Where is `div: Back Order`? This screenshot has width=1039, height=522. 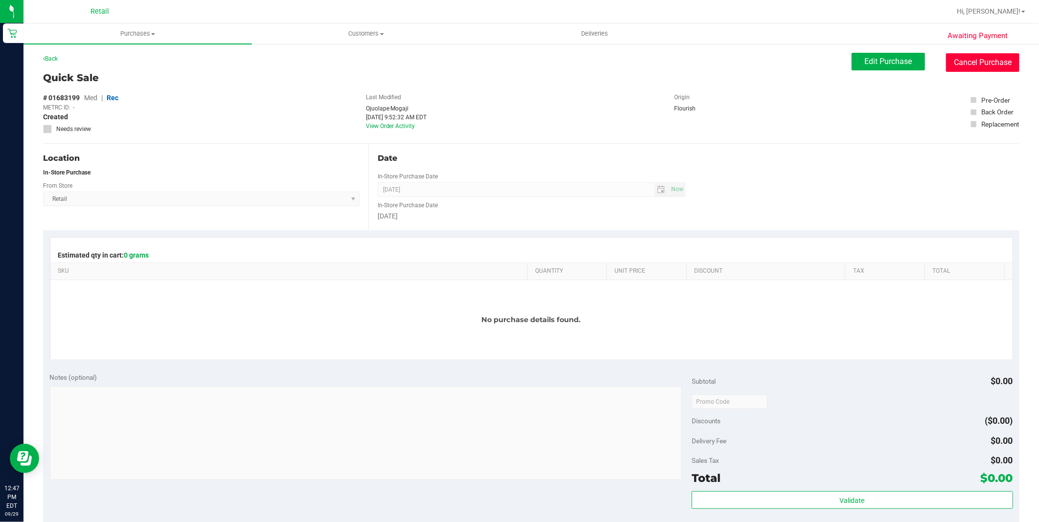
div: Back Order is located at coordinates (997, 112).